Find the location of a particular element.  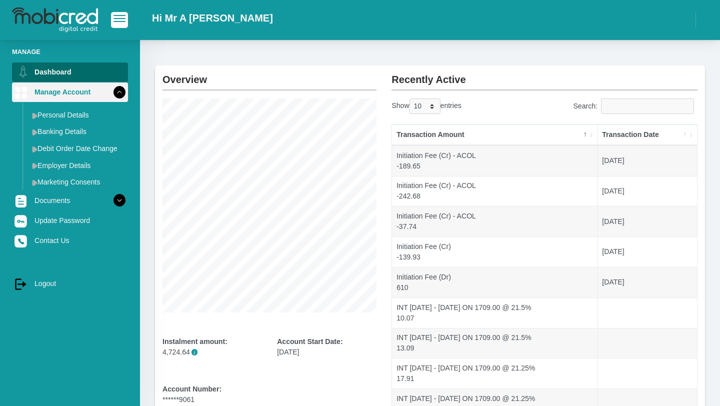

td: Initiation Fee (Cr) -139.93 is located at coordinates (495, 252).